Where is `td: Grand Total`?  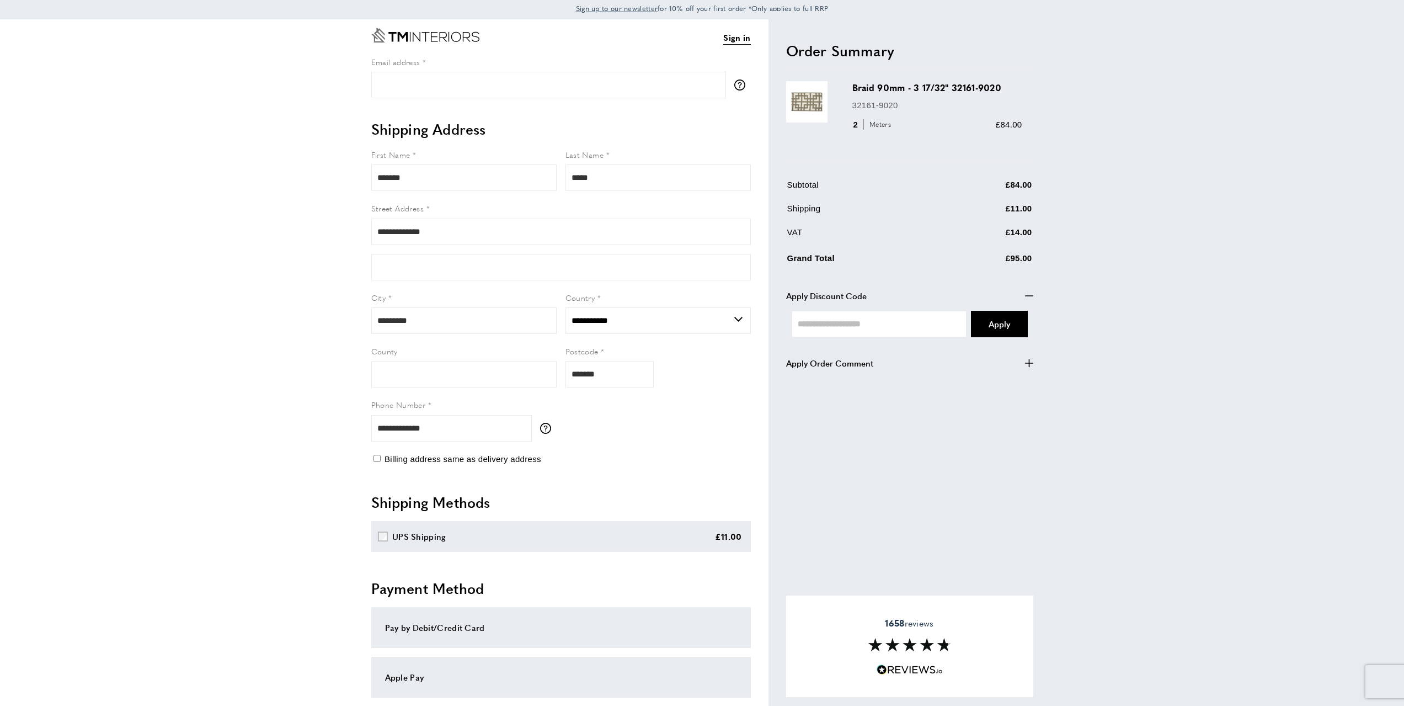 td: Grand Total is located at coordinates (866, 261).